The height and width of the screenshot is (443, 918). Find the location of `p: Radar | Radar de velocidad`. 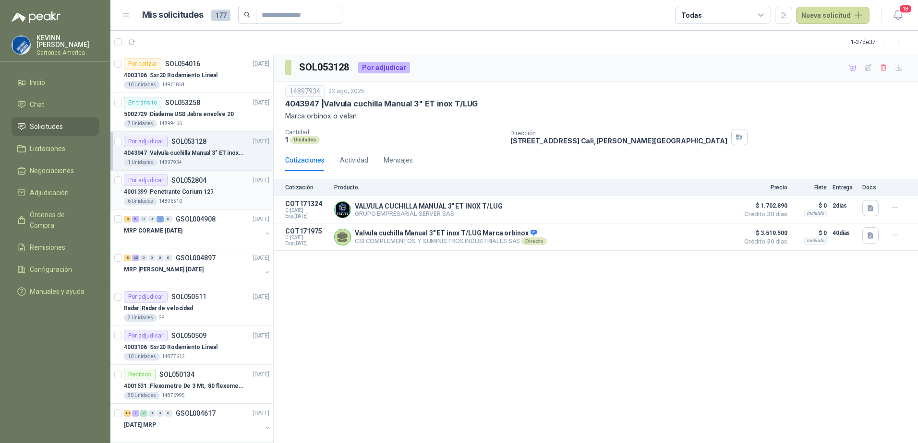

p: Radar | Radar de velocidad is located at coordinates (158, 309).